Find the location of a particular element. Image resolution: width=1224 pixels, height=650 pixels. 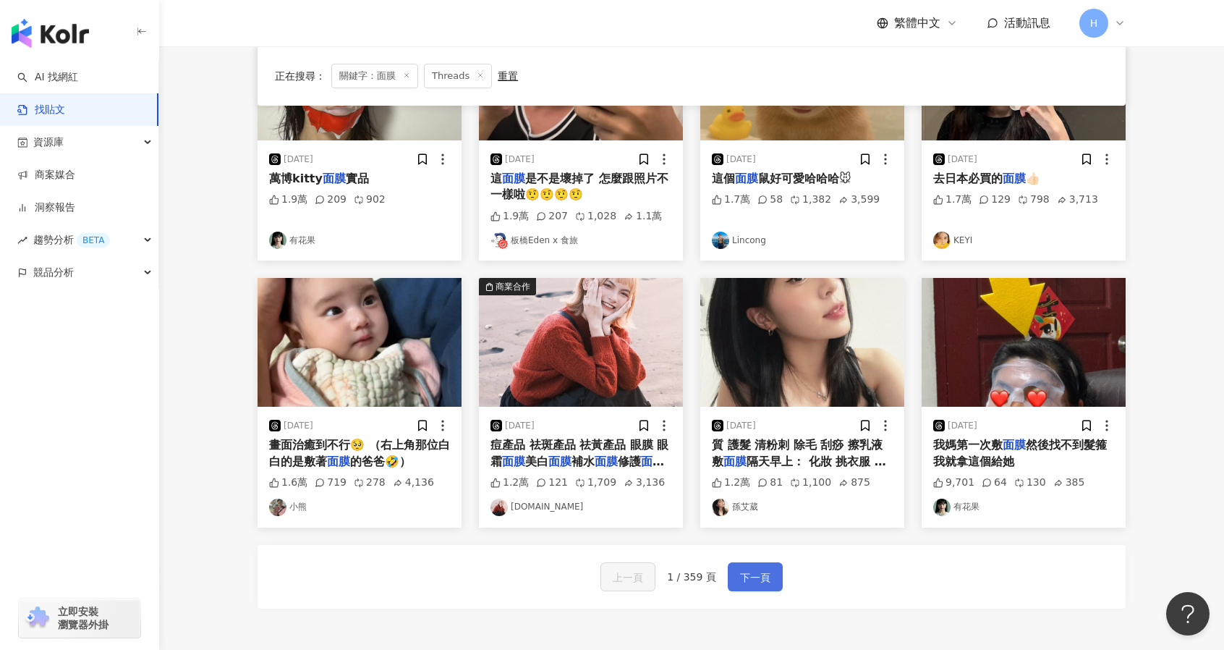

div: 9,701 is located at coordinates (954, 483).